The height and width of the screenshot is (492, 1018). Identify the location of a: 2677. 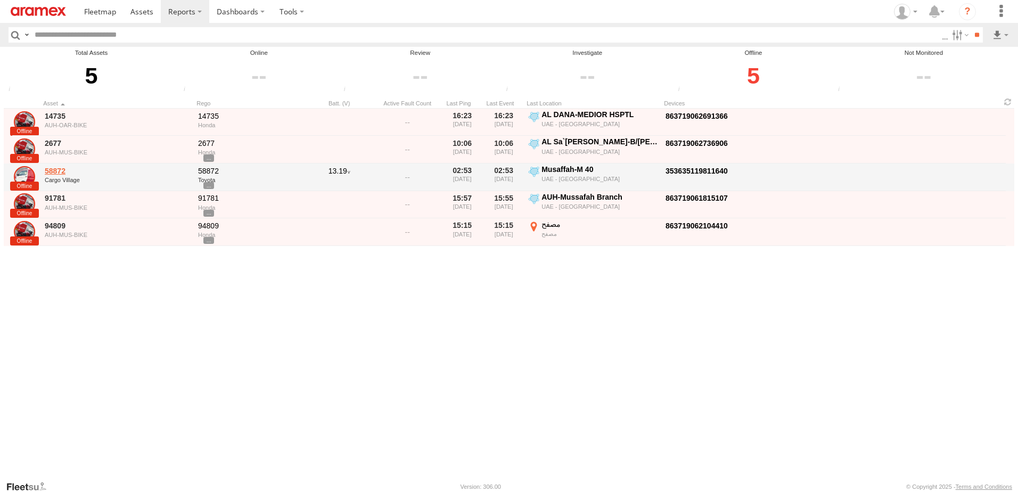
(118, 143).